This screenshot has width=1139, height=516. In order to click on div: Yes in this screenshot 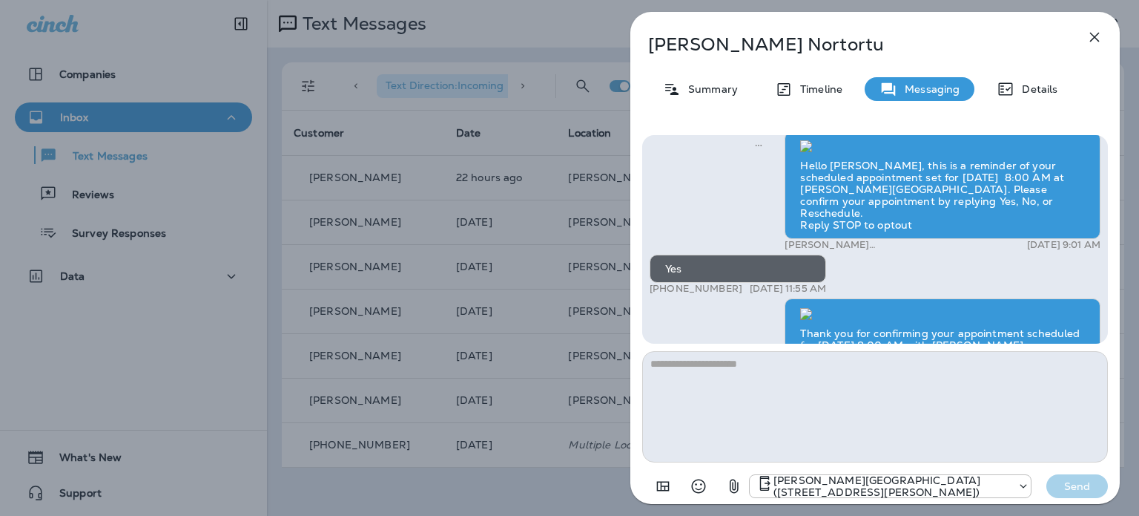, I will do `click(738, 269)`.